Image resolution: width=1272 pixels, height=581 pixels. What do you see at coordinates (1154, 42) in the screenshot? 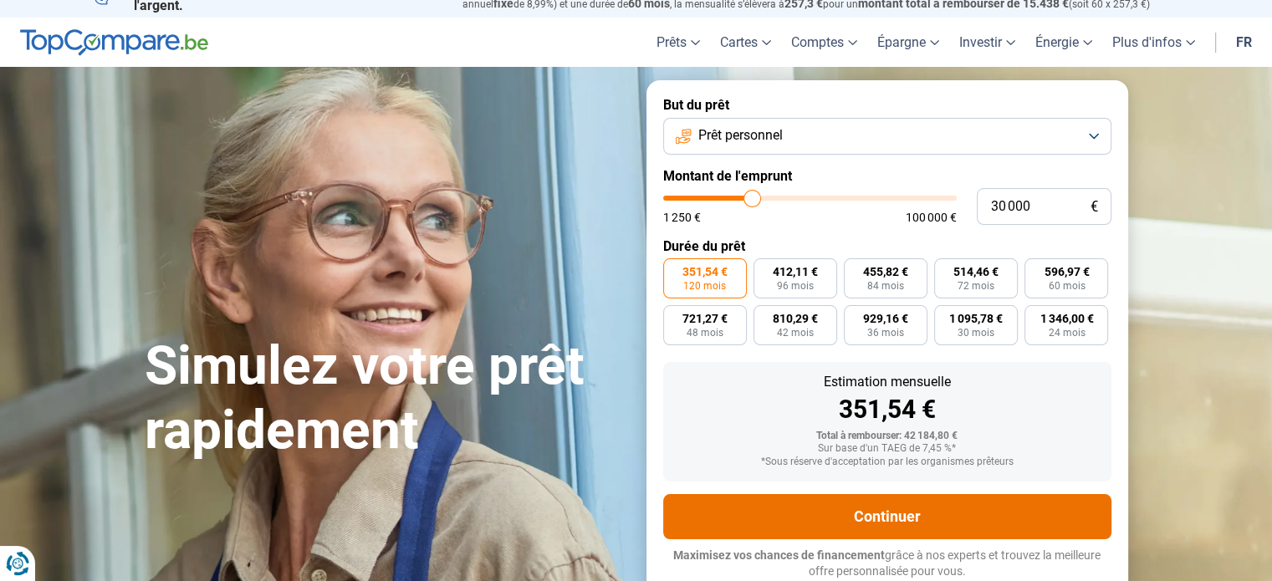
I see `a: Plus d'infos` at bounding box center [1154, 42].